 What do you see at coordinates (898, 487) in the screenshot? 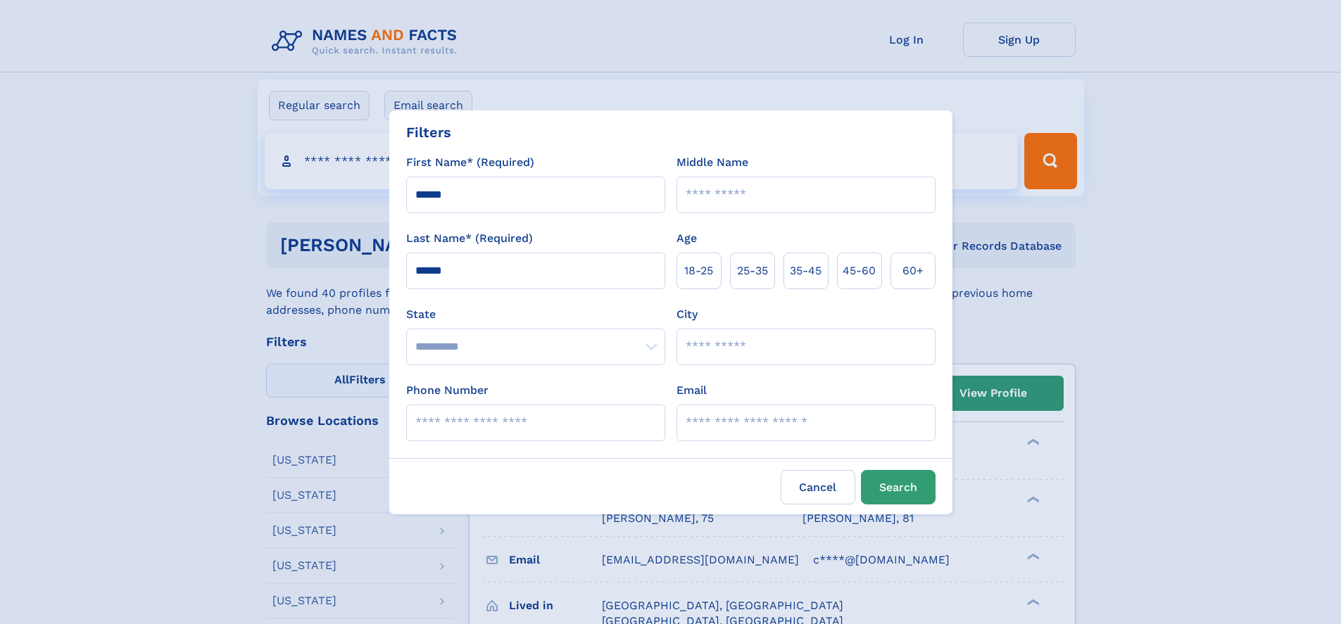
I see `button: Search` at bounding box center [898, 487].